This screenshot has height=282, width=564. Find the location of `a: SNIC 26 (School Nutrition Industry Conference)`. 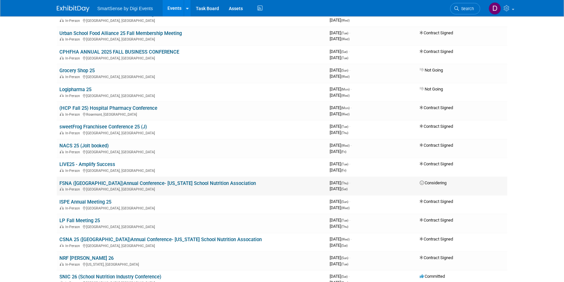

a: SNIC 26 (School Nutrition Industry Conference) is located at coordinates (110, 276).